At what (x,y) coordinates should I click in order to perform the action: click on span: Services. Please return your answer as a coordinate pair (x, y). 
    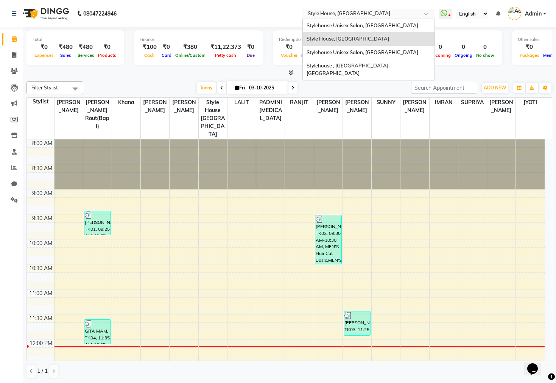
    Looking at the image, I should click on (86, 55).